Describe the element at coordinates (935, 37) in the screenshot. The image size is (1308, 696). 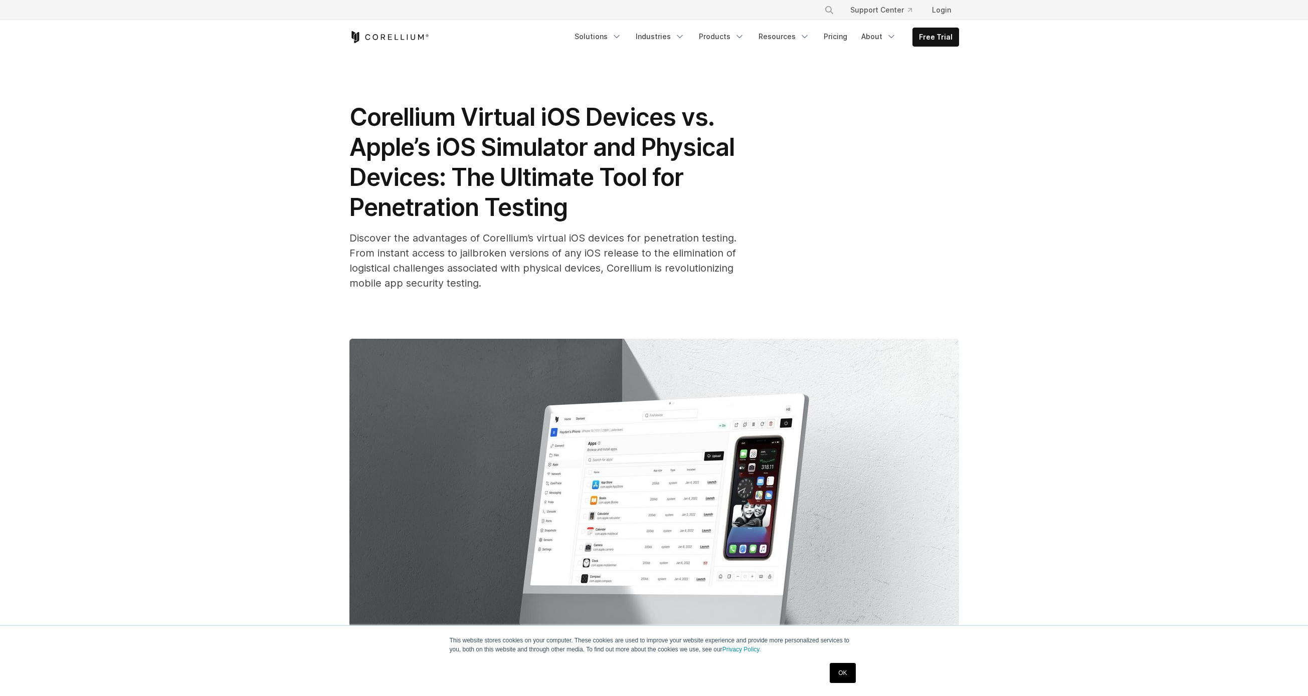
I see `a: Free Trial` at that location.